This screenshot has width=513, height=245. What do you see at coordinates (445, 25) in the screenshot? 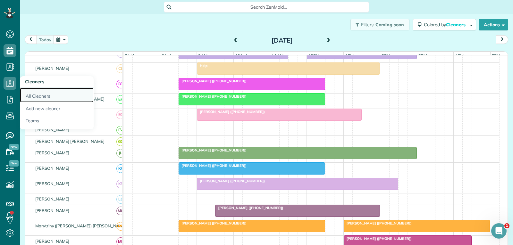
I see `button: Colored byCleaners` at bounding box center [445, 25].